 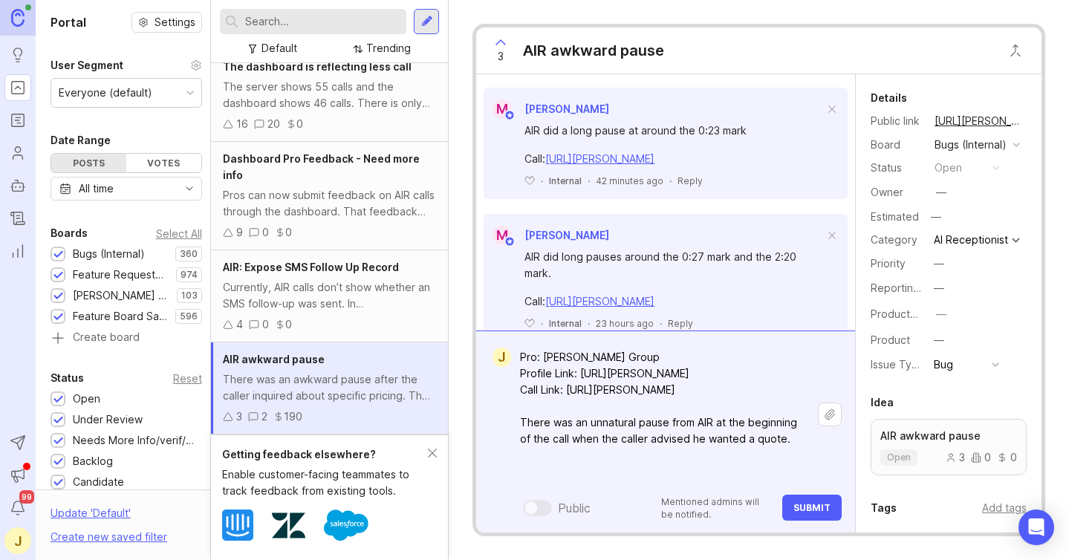 What do you see at coordinates (941, 314) in the screenshot?
I see `button: ProductboardID` at bounding box center [941, 314].